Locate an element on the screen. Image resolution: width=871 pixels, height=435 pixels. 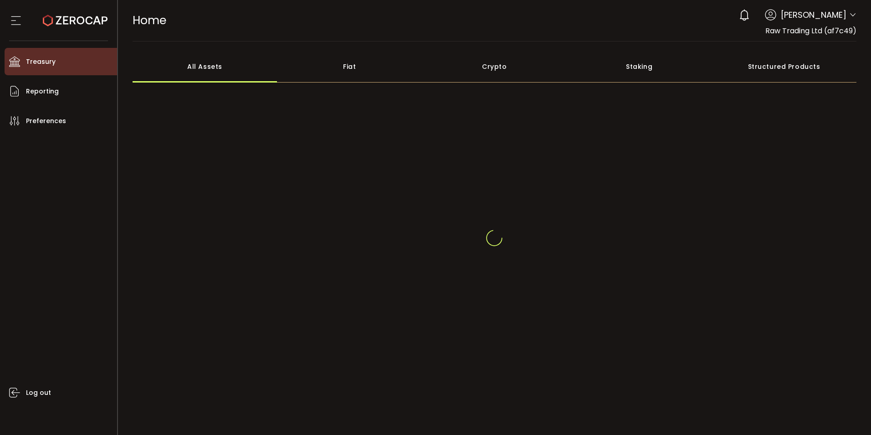
span: Reporting is located at coordinates (42, 91).